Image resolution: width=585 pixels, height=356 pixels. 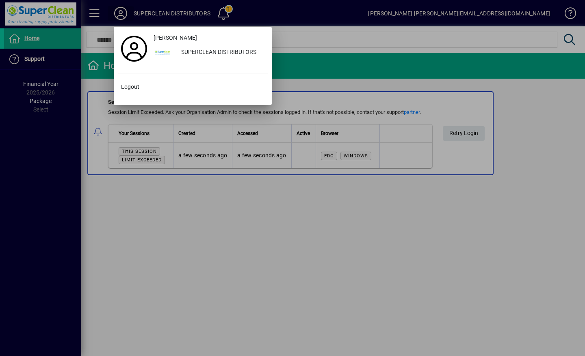 I want to click on div: SUPERCLEAN DISTRIBUTORS, so click(x=221, y=53).